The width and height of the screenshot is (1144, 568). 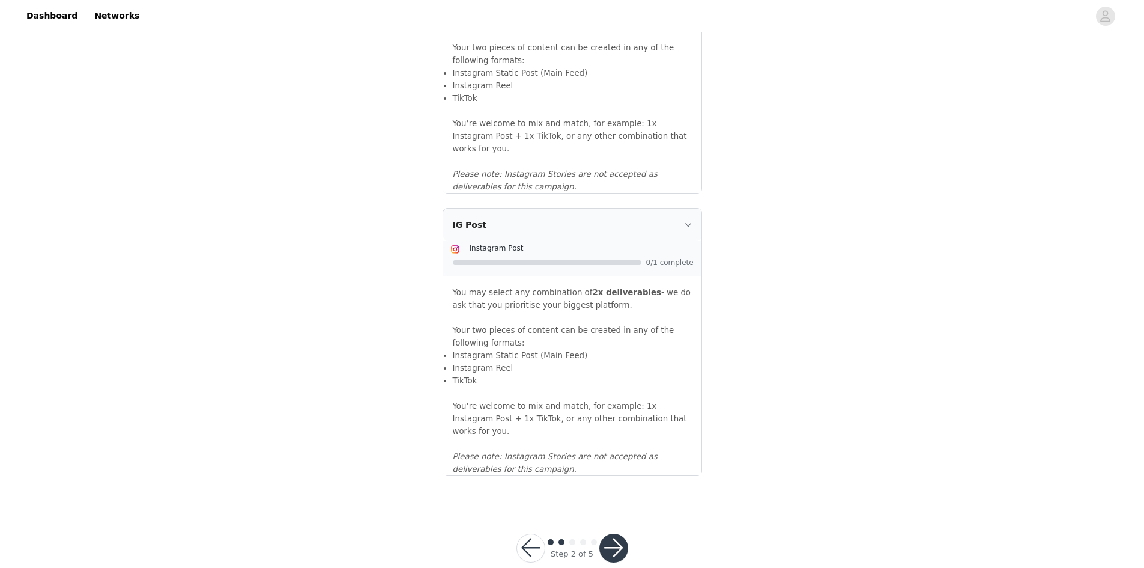 What do you see at coordinates (1105, 16) in the screenshot?
I see `div: avatar` at bounding box center [1105, 16].